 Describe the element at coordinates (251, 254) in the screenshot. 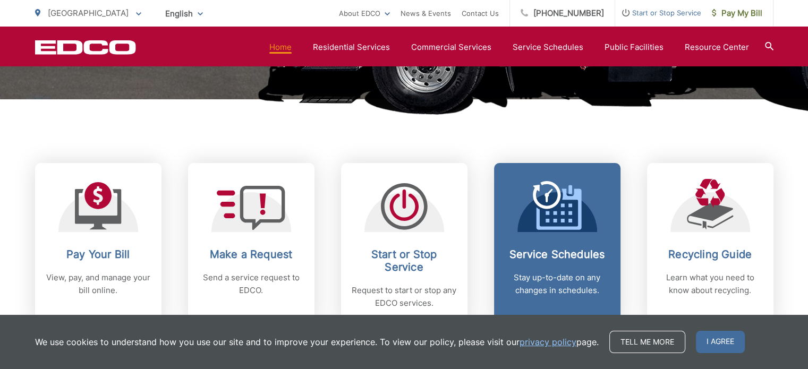

I see `h2: Make a Request` at that location.